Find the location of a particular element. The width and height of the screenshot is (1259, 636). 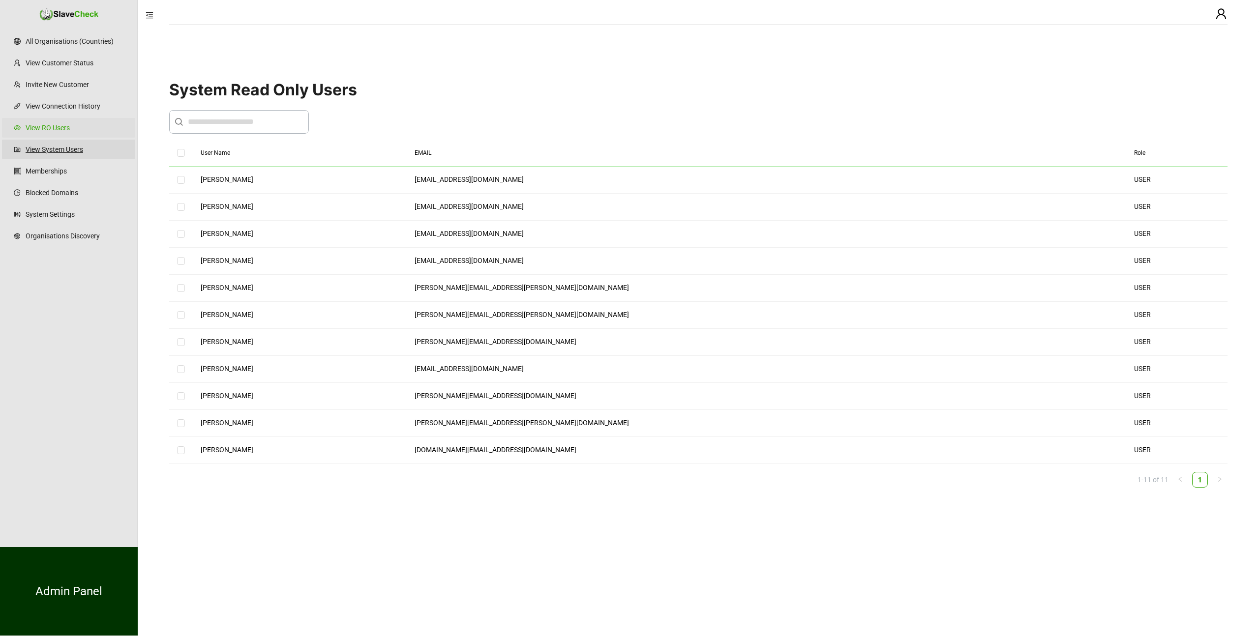

li: 1-11 of 11 is located at coordinates (1153, 482).